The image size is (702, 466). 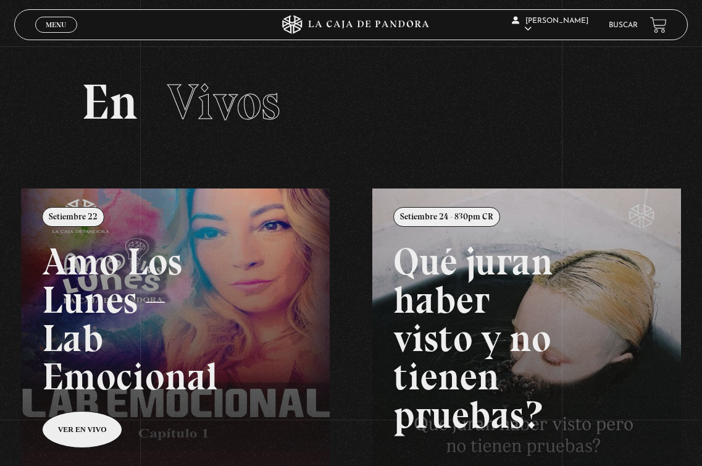 I want to click on a: View your shopping cart, so click(x=658, y=25).